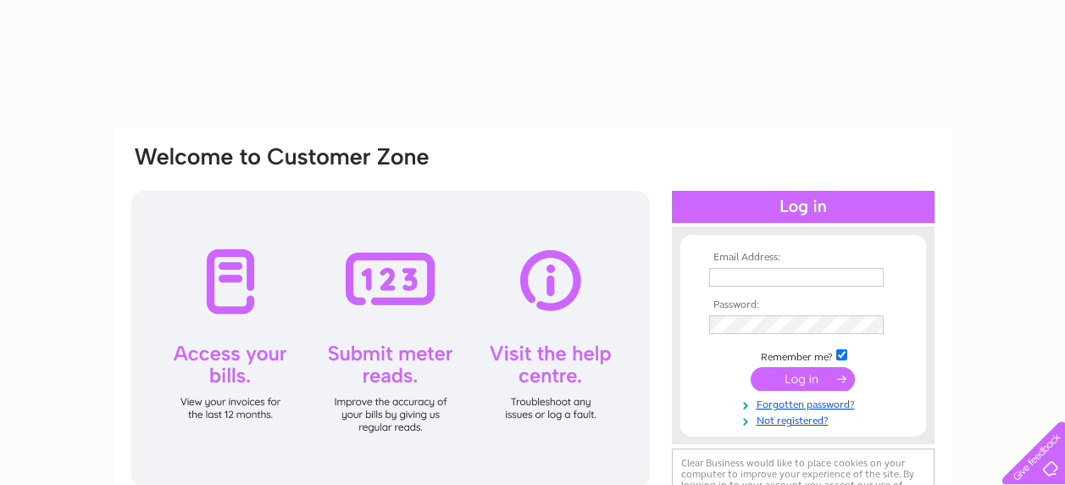 The width and height of the screenshot is (1065, 485). I want to click on td: Remember me?, so click(803, 355).